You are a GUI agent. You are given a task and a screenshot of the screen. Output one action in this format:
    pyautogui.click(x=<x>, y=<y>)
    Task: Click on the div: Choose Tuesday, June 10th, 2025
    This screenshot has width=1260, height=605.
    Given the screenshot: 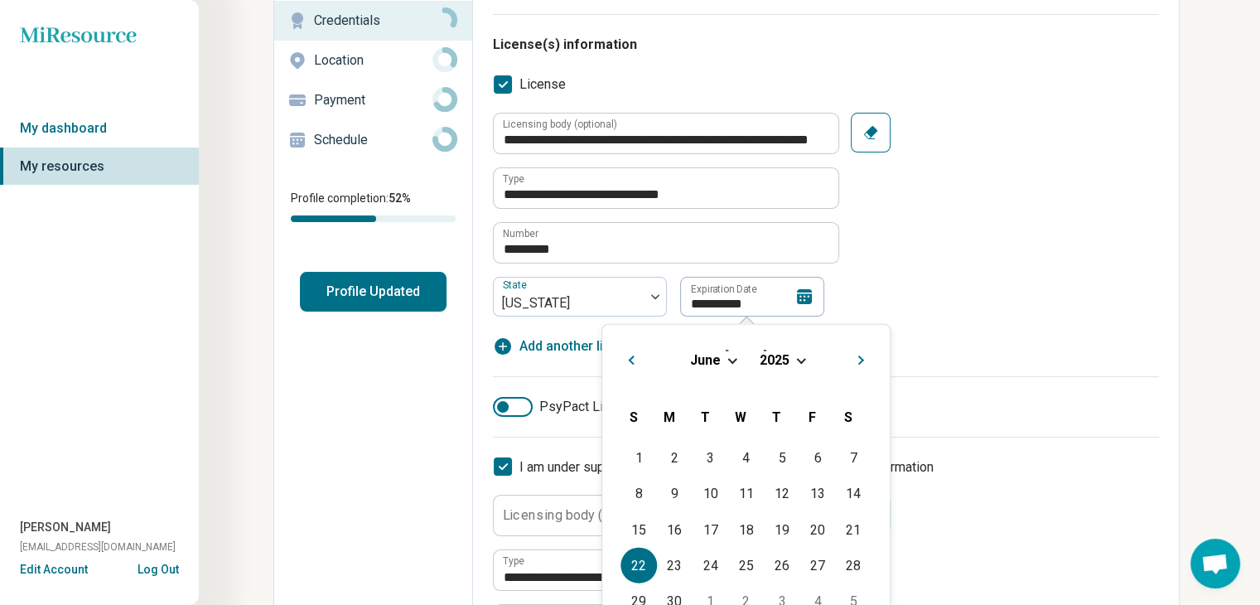 What is the action you would take?
    pyautogui.click(x=710, y=493)
    